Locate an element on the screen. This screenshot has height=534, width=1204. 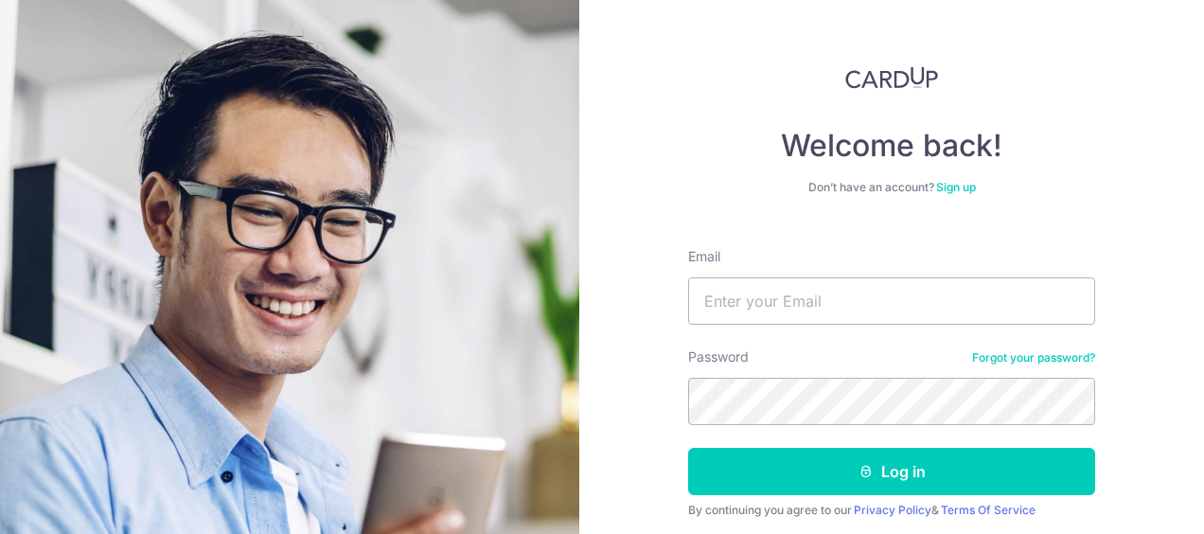
label: Password is located at coordinates (718, 357).